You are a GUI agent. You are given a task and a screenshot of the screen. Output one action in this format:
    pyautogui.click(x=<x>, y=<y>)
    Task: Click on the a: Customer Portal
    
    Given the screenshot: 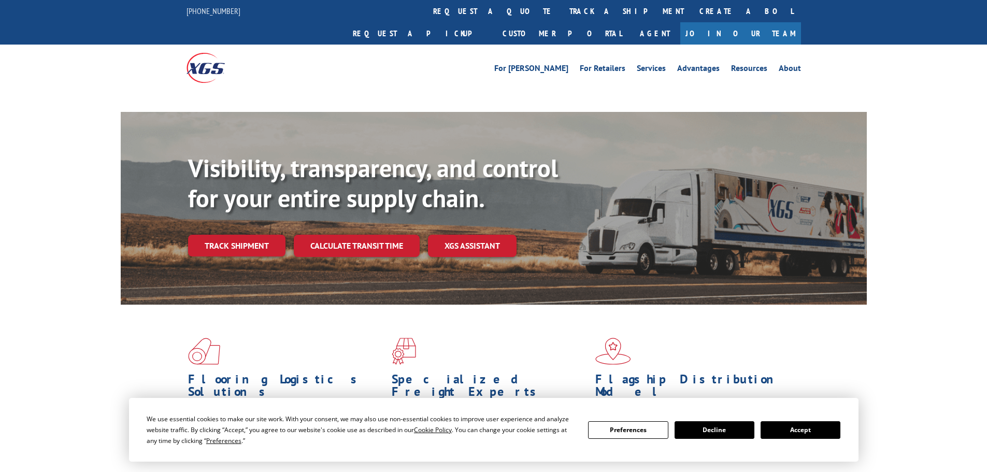 What is the action you would take?
    pyautogui.click(x=562, y=33)
    